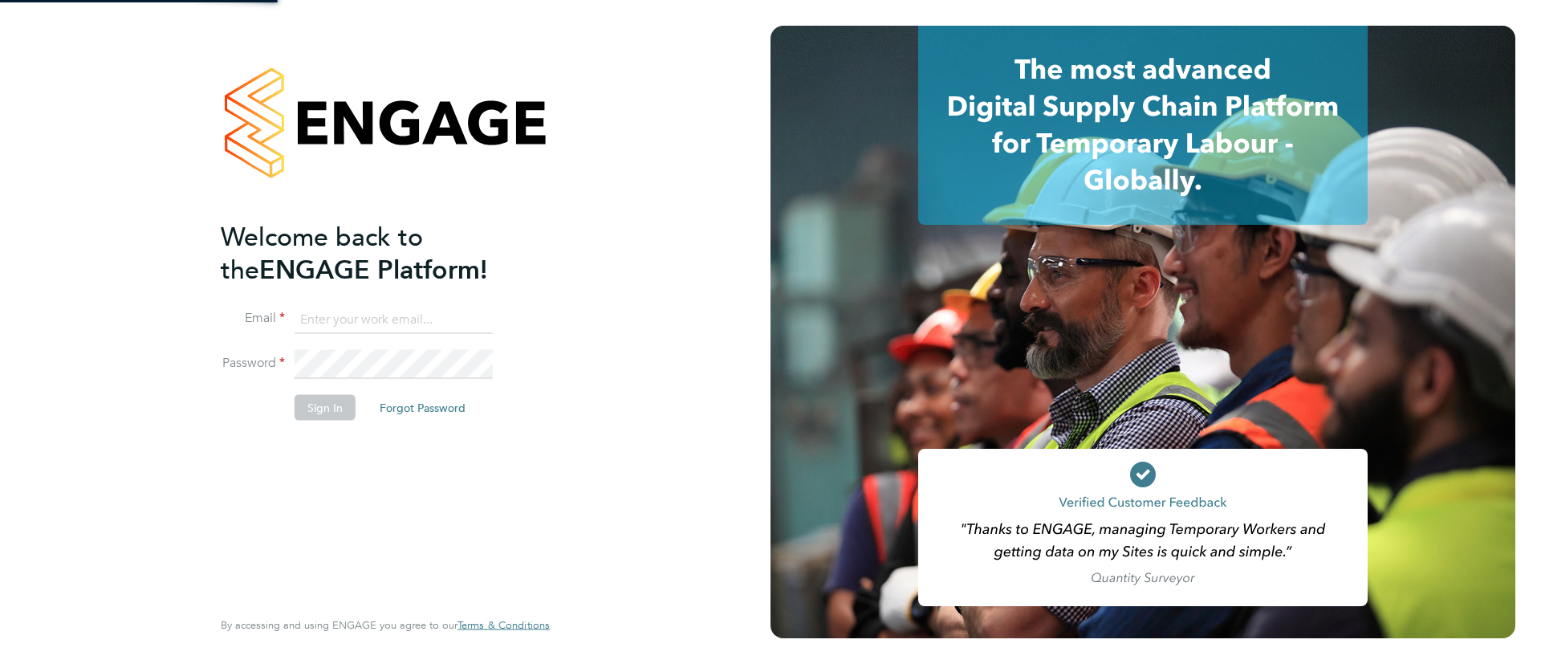 The height and width of the screenshot is (664, 1541). I want to click on label: Email, so click(253, 318).